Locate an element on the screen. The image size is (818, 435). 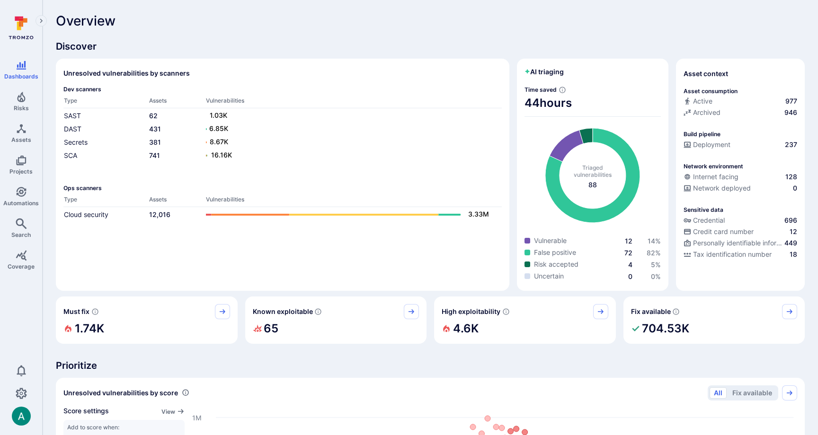
span: Risks is located at coordinates (21, 108).